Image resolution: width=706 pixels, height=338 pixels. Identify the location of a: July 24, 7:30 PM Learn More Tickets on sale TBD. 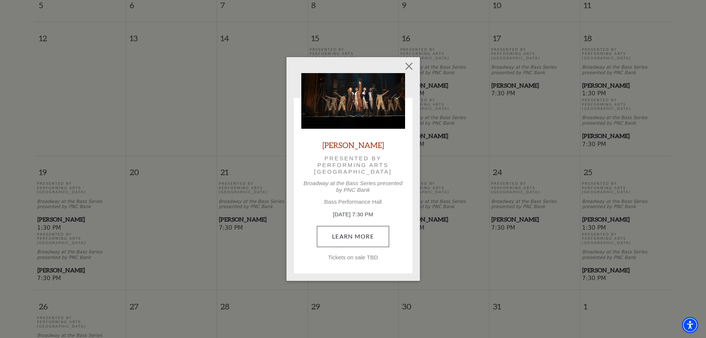
(353, 236).